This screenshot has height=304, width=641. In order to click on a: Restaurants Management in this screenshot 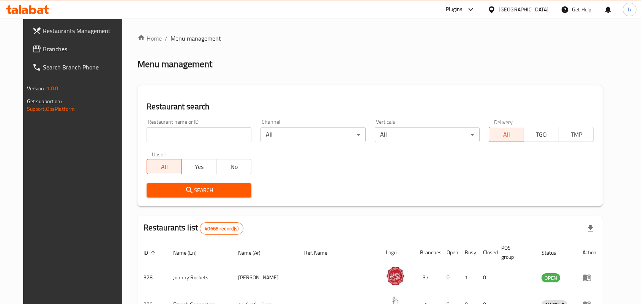, I will do `click(78, 31)`.